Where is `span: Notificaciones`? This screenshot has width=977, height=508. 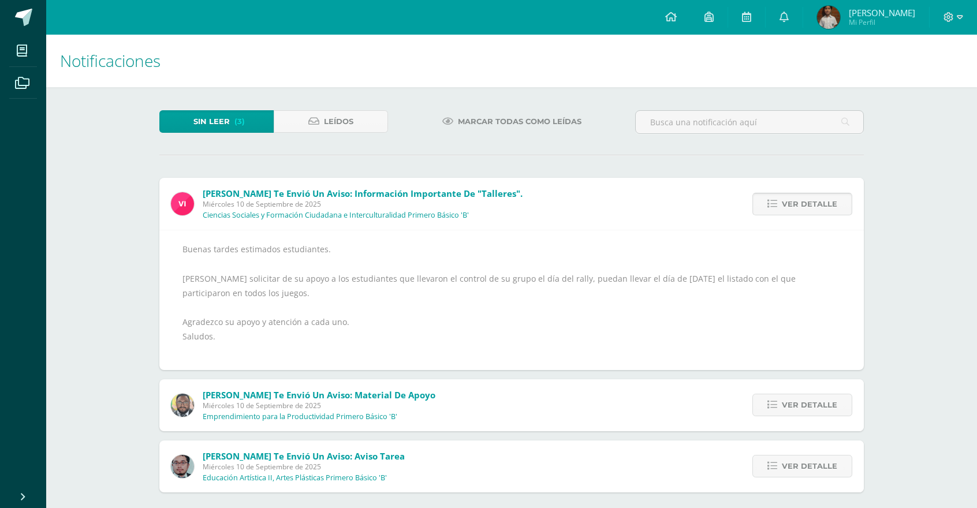 span: Notificaciones is located at coordinates (110, 61).